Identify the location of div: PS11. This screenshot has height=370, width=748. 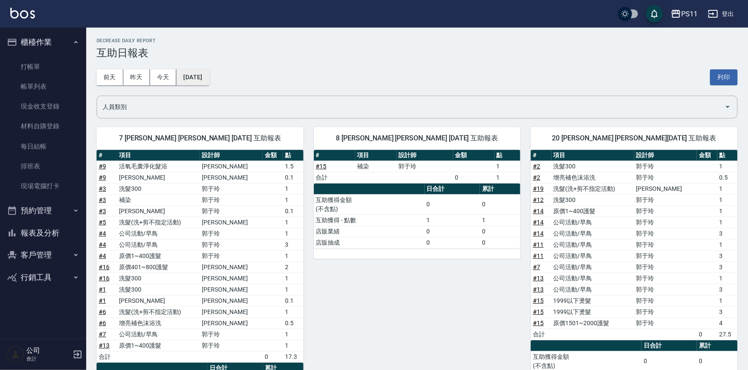
(689, 14).